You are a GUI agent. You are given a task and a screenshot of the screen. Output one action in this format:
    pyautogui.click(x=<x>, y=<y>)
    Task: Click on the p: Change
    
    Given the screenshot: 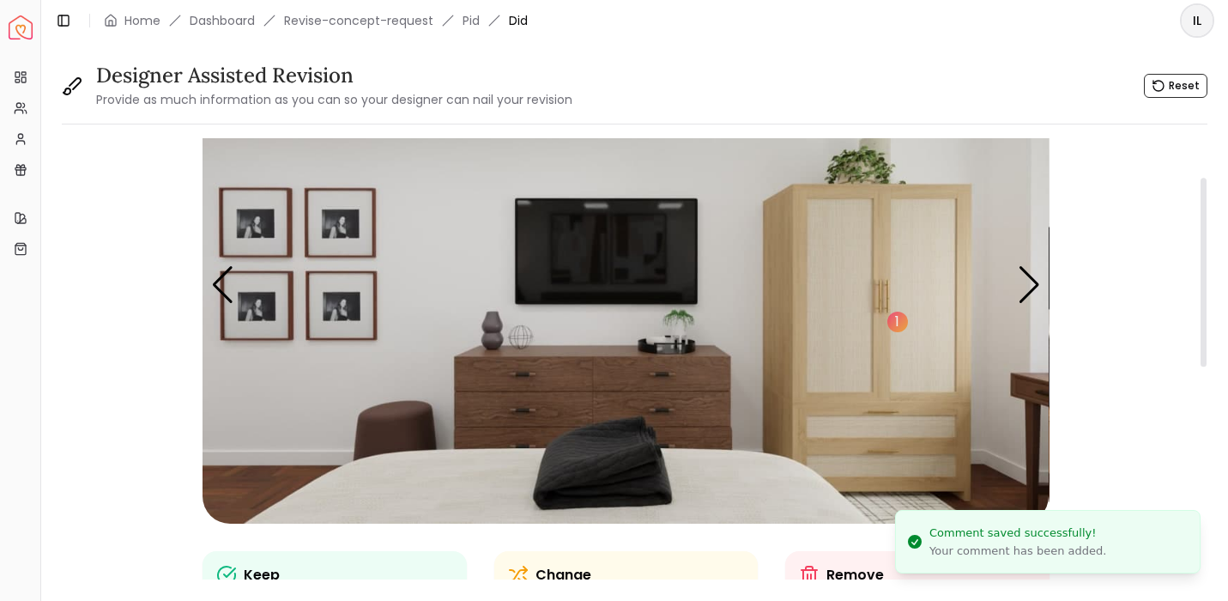 What is the action you would take?
    pyautogui.click(x=563, y=575)
    